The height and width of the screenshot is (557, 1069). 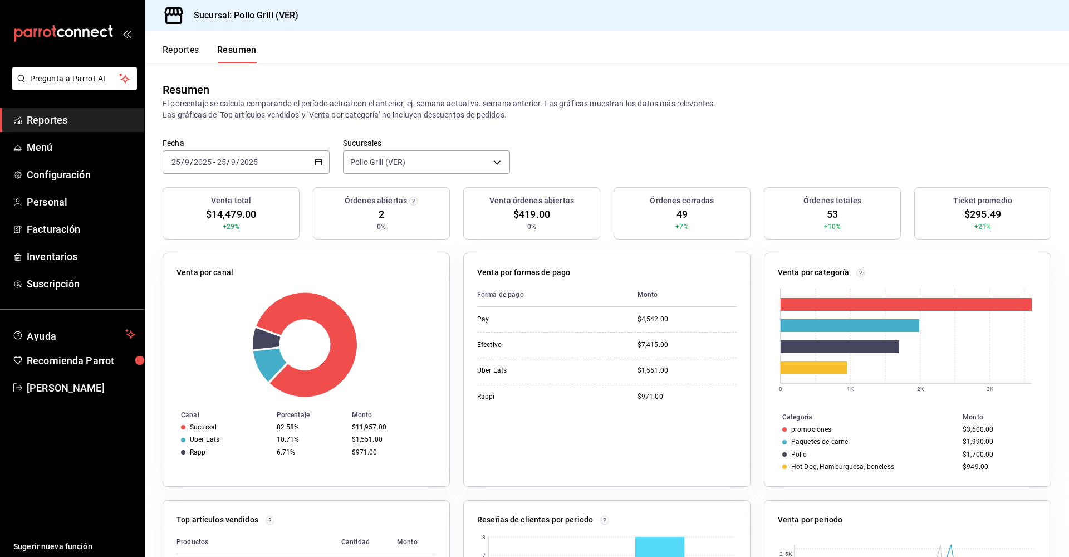 What do you see at coordinates (535, 519) in the screenshot?
I see `p: Reseñas de clientes por periodo` at bounding box center [535, 519].